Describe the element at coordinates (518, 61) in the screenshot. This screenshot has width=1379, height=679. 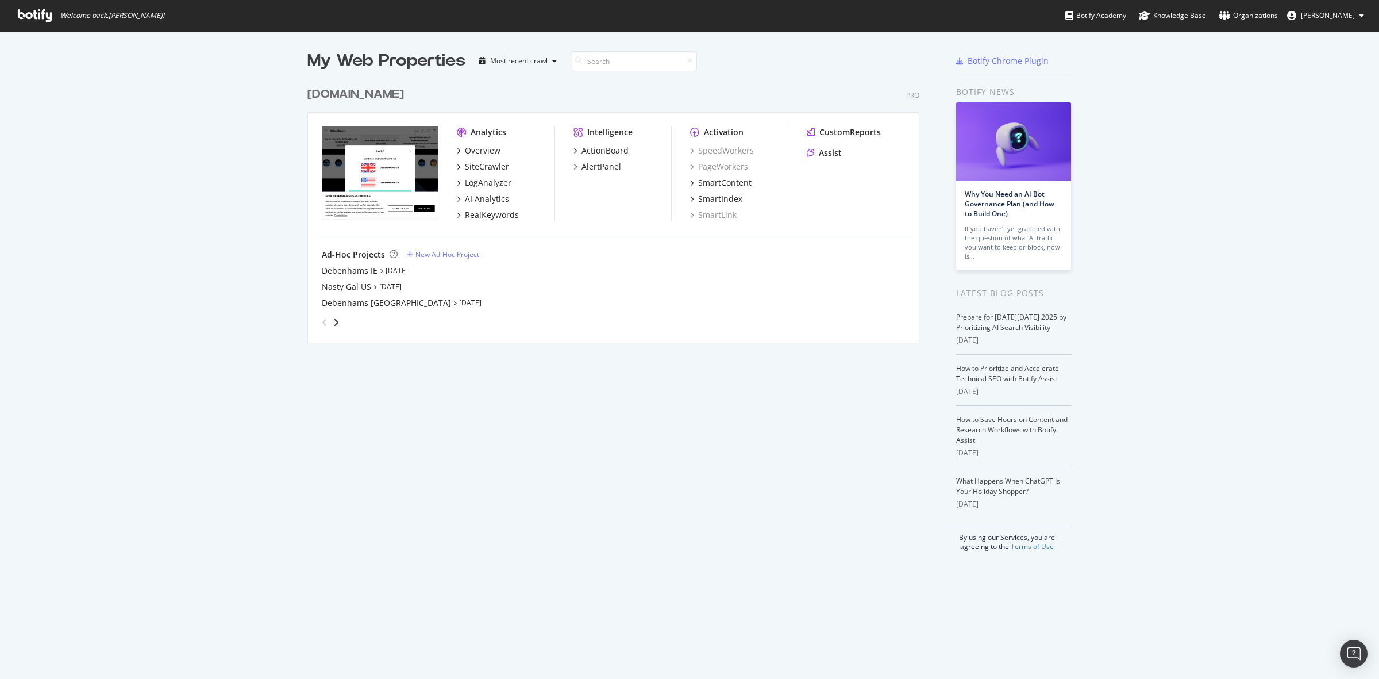
I see `button: Most recent crawl` at that location.